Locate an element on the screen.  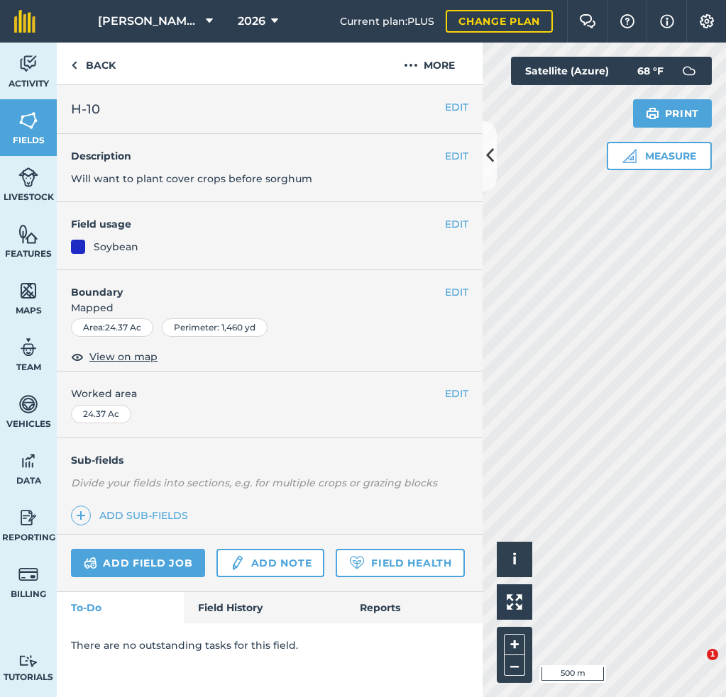
button: 68 °F is located at coordinates (667, 71).